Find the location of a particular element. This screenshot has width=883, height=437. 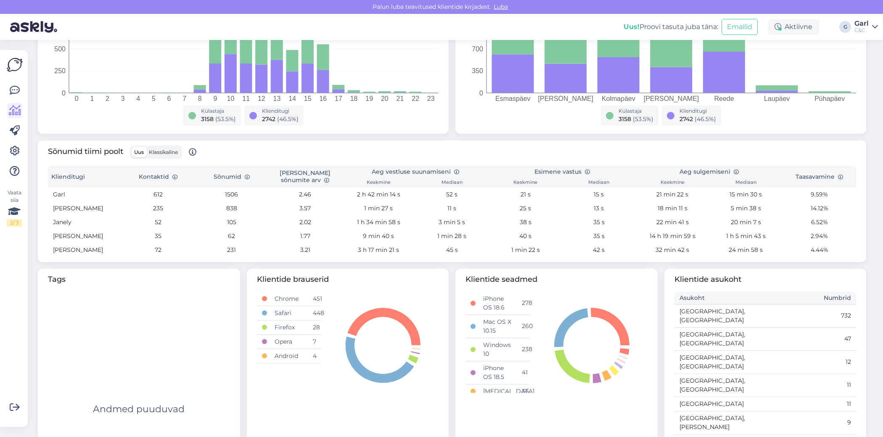

td: 4.44% is located at coordinates (819, 250).